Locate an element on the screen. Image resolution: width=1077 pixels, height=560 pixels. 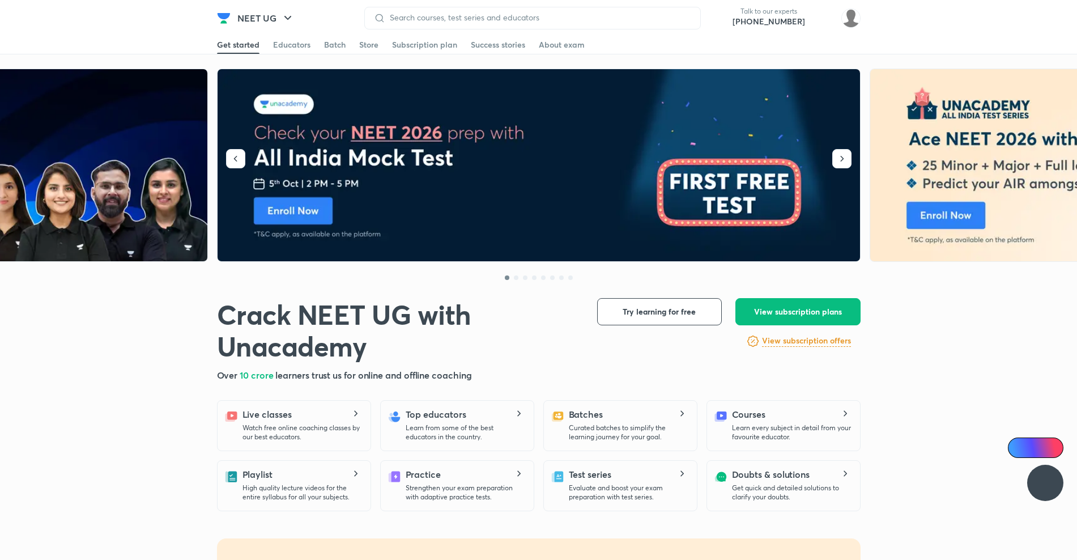
h1: Crack NEET UG with Unacademy is located at coordinates (398, 330).